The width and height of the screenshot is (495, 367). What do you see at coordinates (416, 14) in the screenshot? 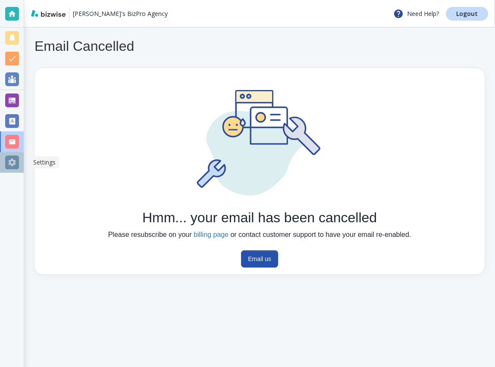
I see `p: Need Help?` at bounding box center [416, 14].